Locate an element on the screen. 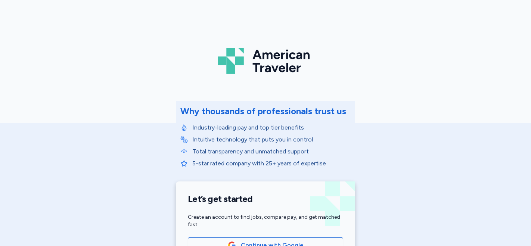  div: Why thousands of professionals trust us is located at coordinates (263, 111).